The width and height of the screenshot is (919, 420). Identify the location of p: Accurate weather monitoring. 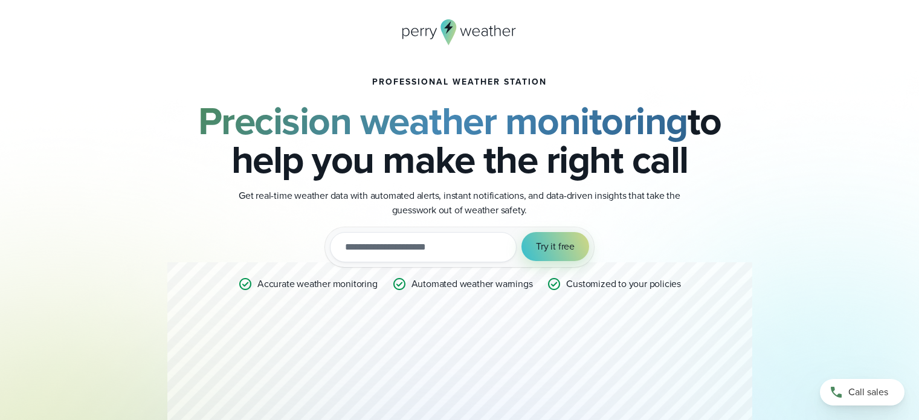
(317, 284).